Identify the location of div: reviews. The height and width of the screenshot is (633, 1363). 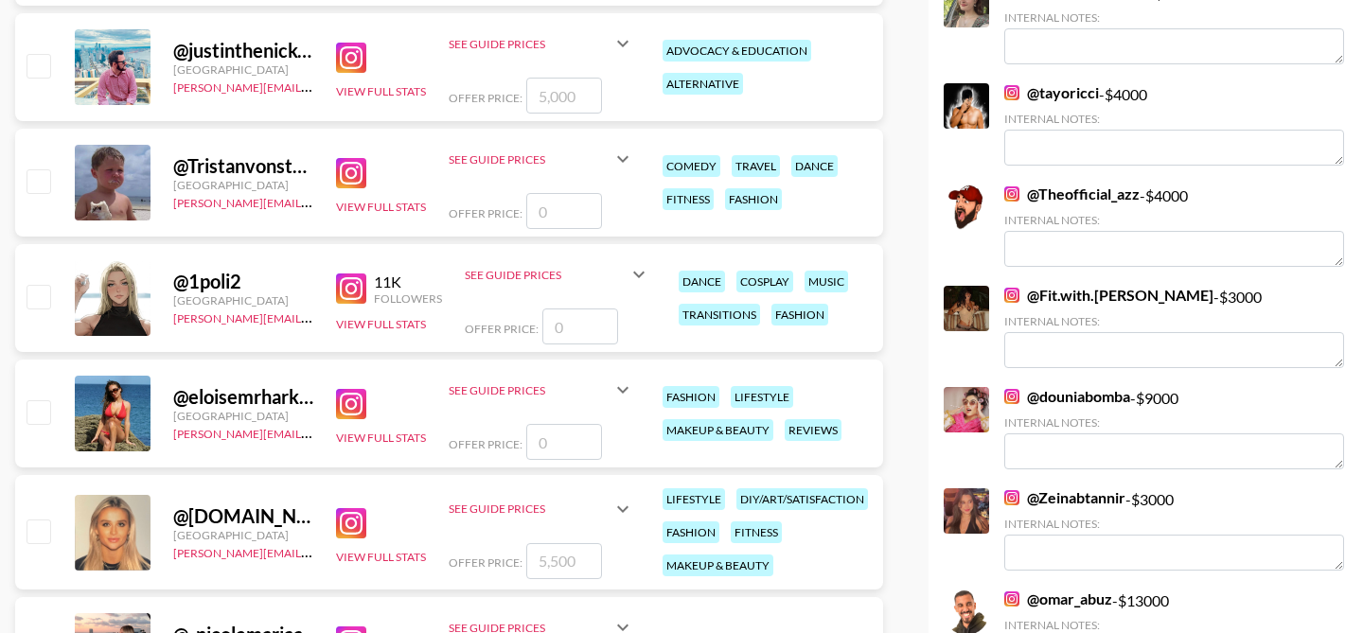
(813, 430).